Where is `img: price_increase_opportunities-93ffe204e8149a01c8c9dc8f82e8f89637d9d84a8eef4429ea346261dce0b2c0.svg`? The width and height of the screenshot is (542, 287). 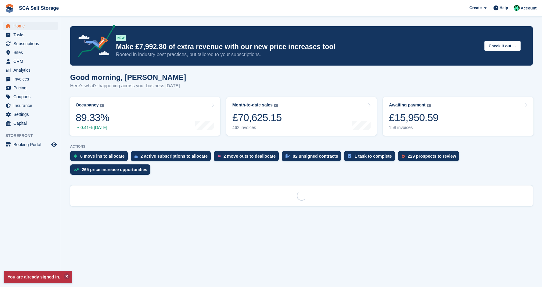
img: price_increase_opportunities-93ffe204e8149a01c8c9dc8f82e8f89637d9d84a8eef4429ea346261dce0b2c0.svg is located at coordinates (76, 170).